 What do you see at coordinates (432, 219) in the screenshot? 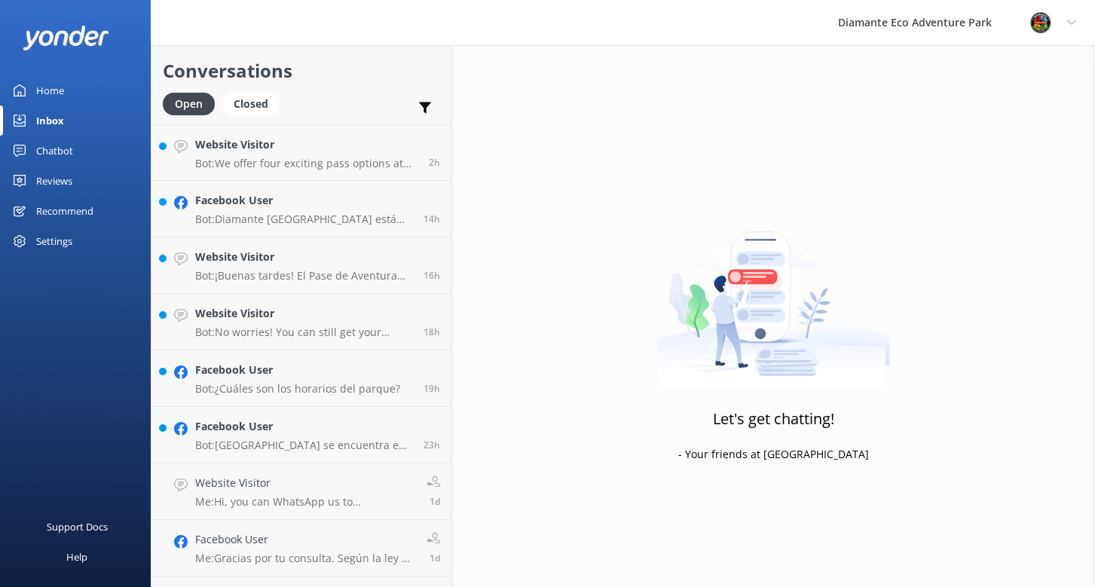
I see `span: Sep 20 2025 06:44pm (UTC -06:00) America/Costa_Rica` at bounding box center [432, 219].